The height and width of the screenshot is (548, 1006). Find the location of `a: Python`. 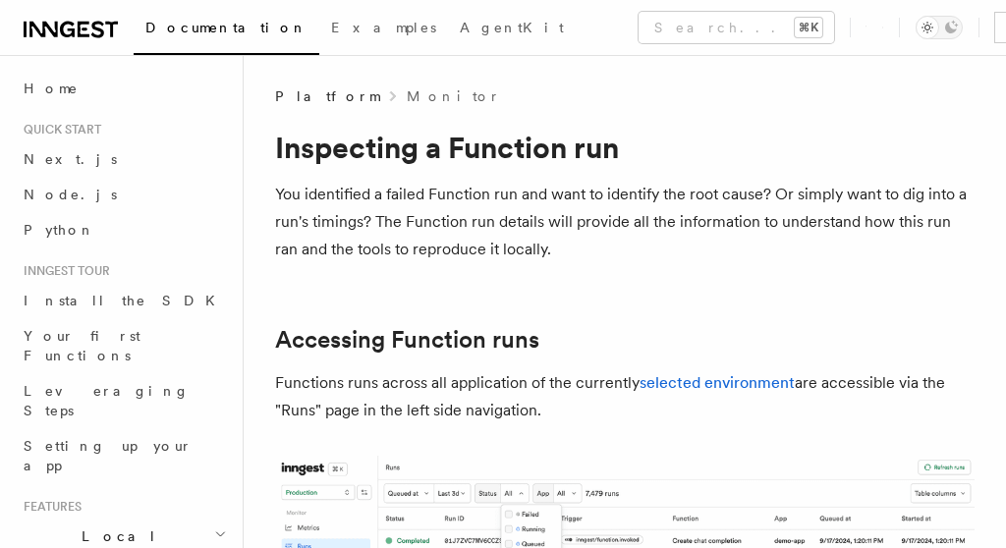

a: Python is located at coordinates (123, 230).